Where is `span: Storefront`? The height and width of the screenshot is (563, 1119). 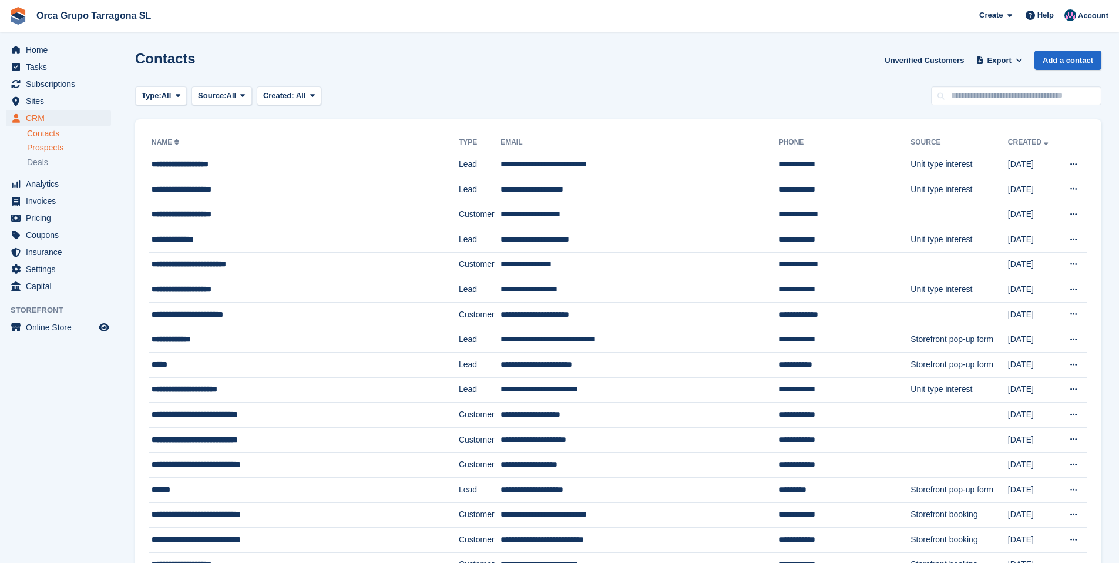 span: Storefront is located at coordinates (63, 310).